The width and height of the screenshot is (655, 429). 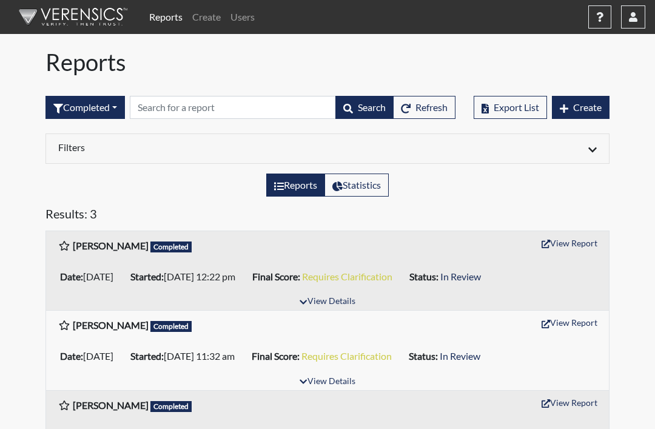 I want to click on div: Filter by interview status, so click(x=85, y=107).